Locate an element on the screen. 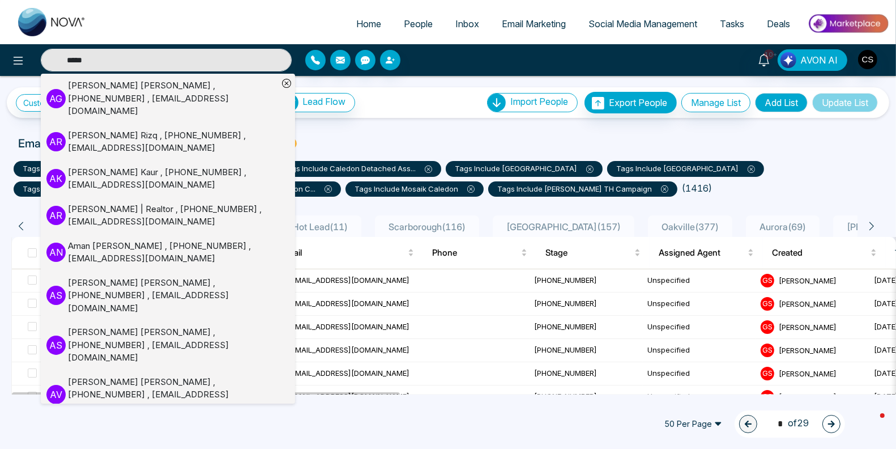  a: Custom Filter is located at coordinates (56, 103).